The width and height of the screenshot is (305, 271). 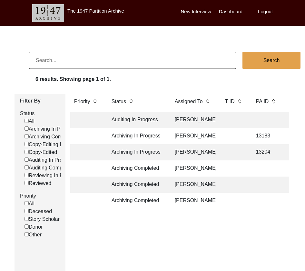 I want to click on input: Other, so click(x=26, y=234).